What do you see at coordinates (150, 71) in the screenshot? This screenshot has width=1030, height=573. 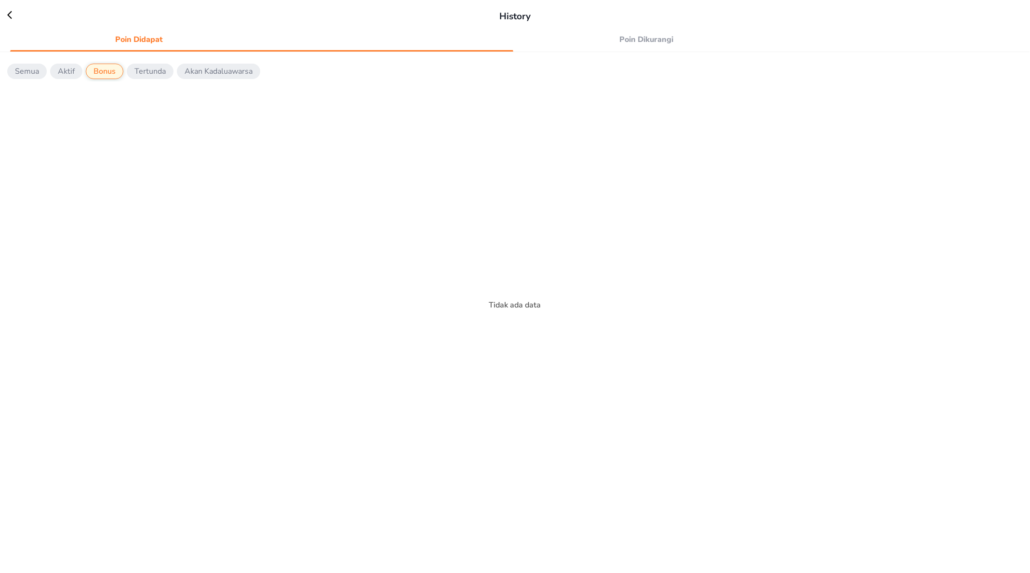 I see `p: Tertunda` at bounding box center [150, 71].